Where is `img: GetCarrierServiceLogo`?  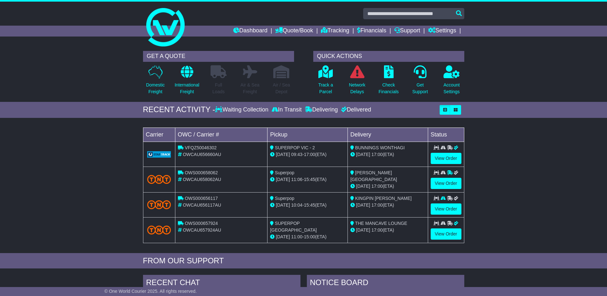
img: GetCarrierServiceLogo is located at coordinates (159, 154).